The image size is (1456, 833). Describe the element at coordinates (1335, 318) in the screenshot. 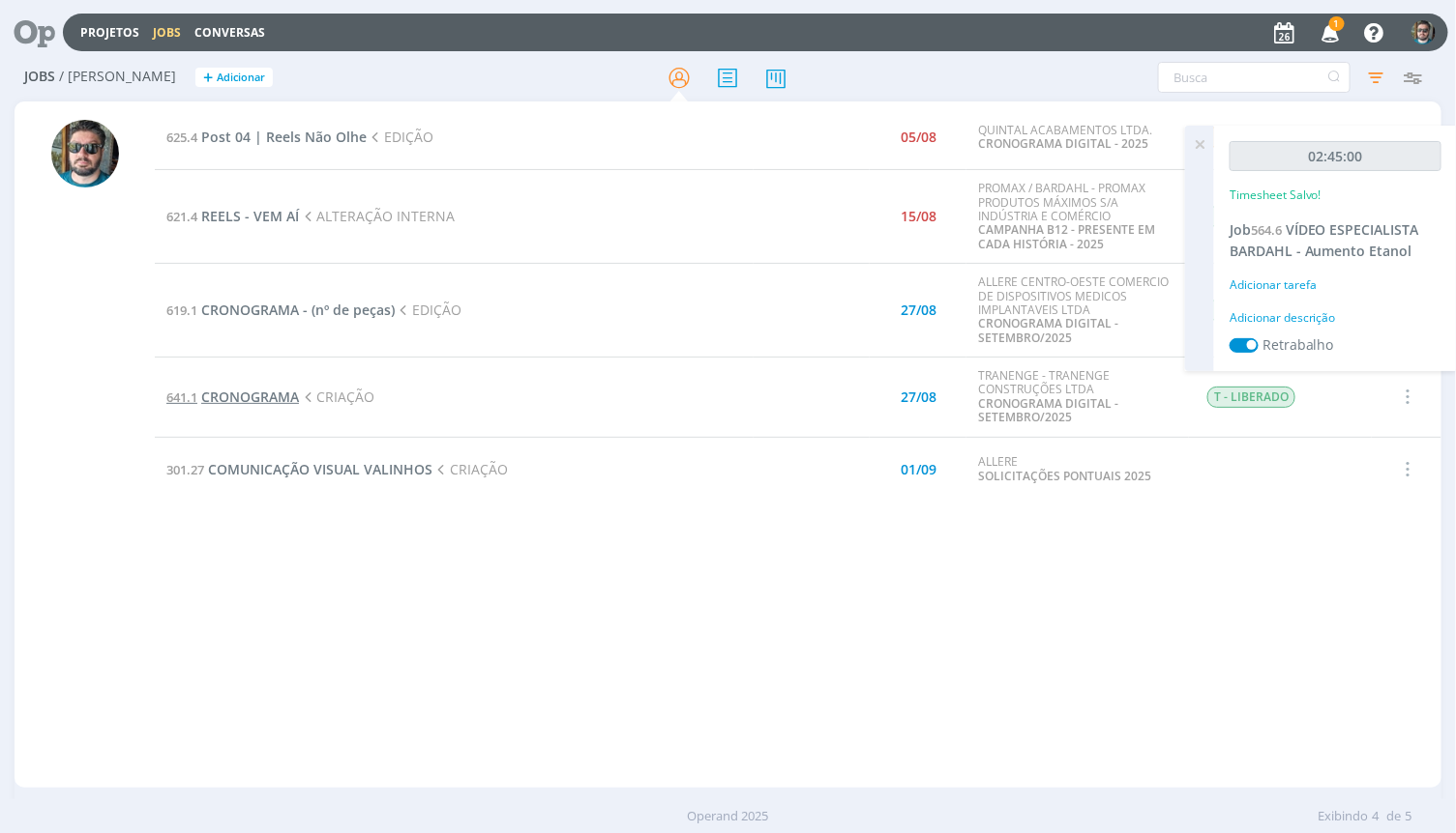

I see `div: Adicionar descrição` at that location.